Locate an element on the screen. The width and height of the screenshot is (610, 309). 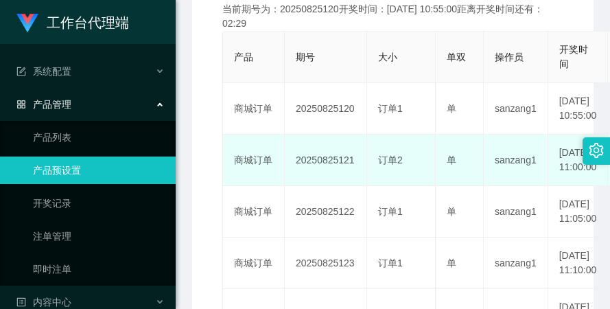
span: 系统配置 is located at coordinates (44, 71).